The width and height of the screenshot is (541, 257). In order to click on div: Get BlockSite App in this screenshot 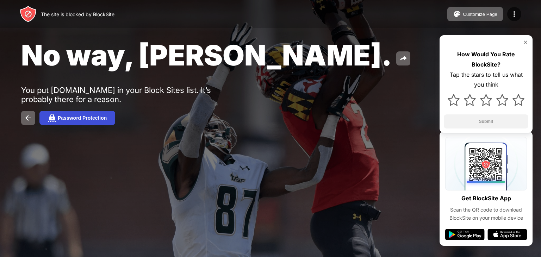, I will do `click(486, 198)`.